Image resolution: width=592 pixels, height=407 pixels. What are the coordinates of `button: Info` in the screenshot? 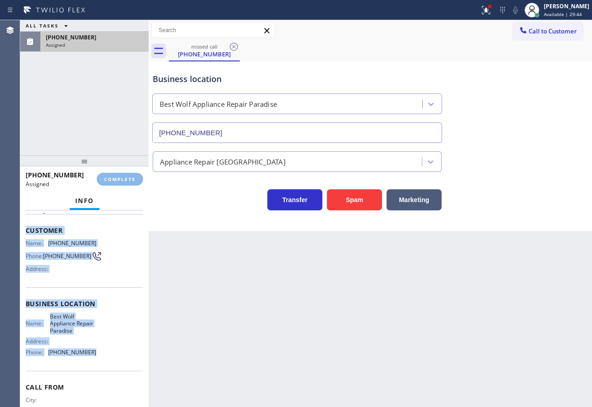 It's located at (84, 201).